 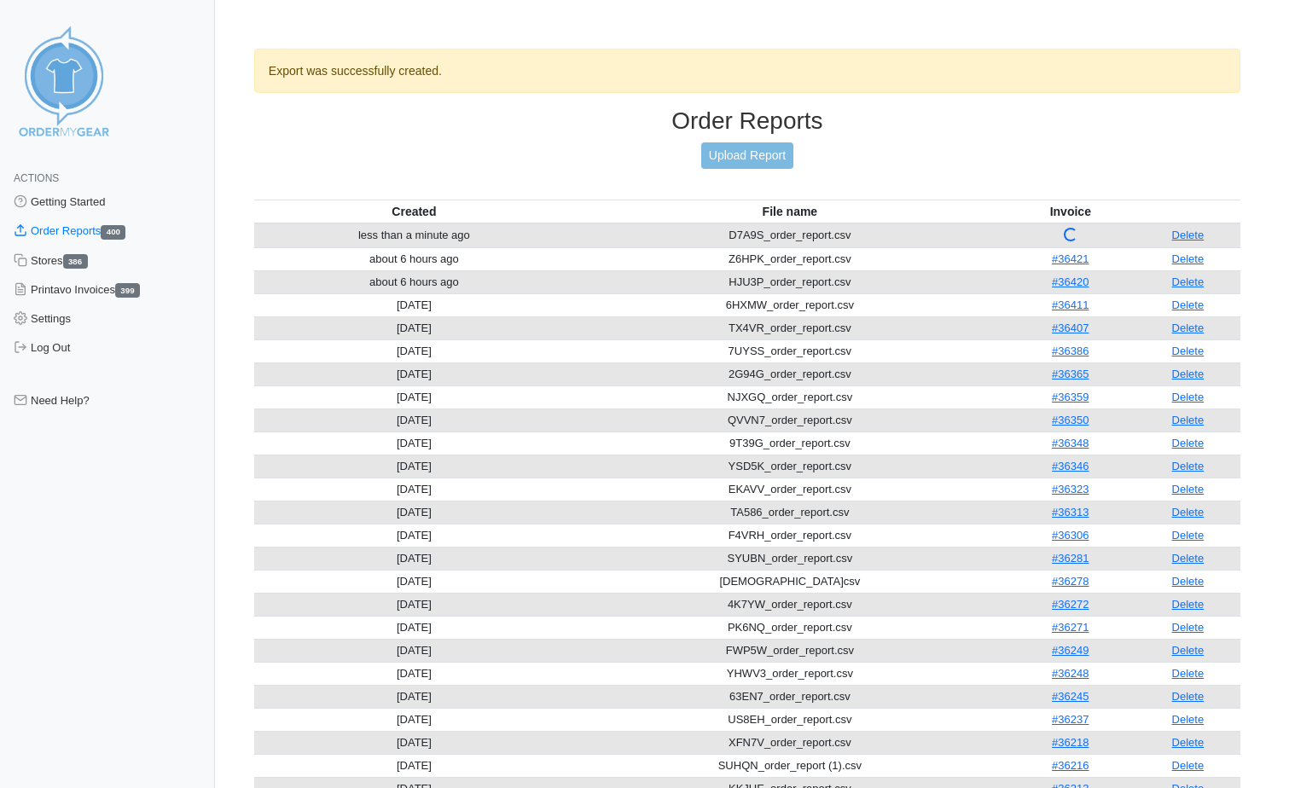 I want to click on td: SYUBN_order_report.csv, so click(x=790, y=558).